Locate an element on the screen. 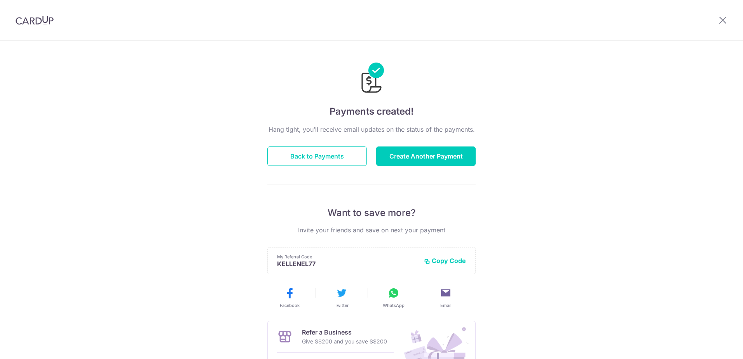 The image size is (743, 359). img: Payments is located at coordinates (371, 79).